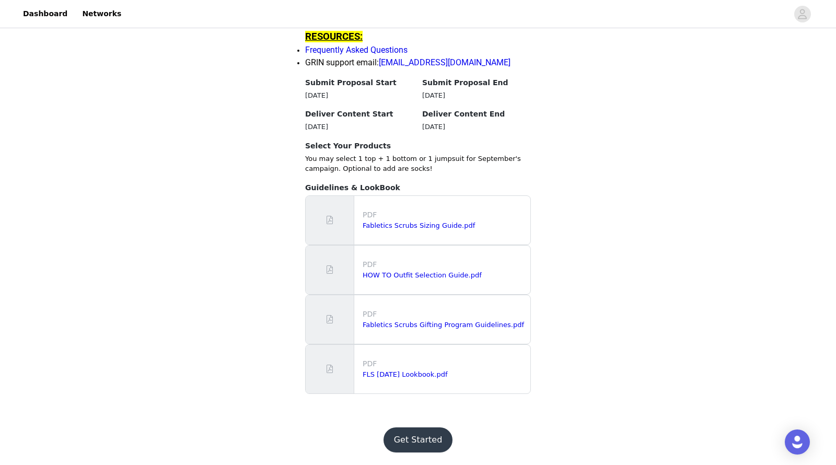  Describe the element at coordinates (356, 50) in the screenshot. I see `a: Frequently Asked Questions` at that location.